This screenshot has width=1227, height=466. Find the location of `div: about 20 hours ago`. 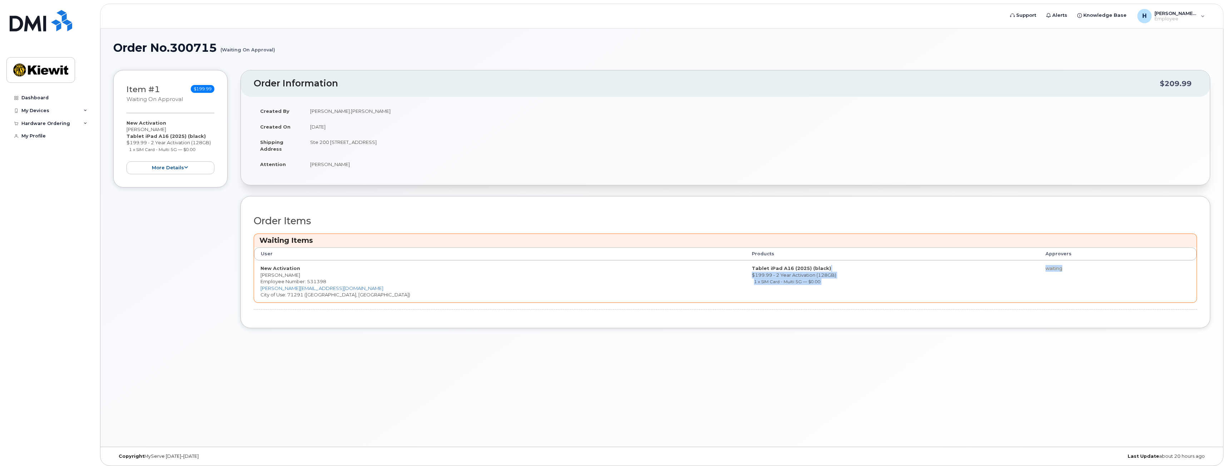

div: about 20 hours ago is located at coordinates (1027, 457).